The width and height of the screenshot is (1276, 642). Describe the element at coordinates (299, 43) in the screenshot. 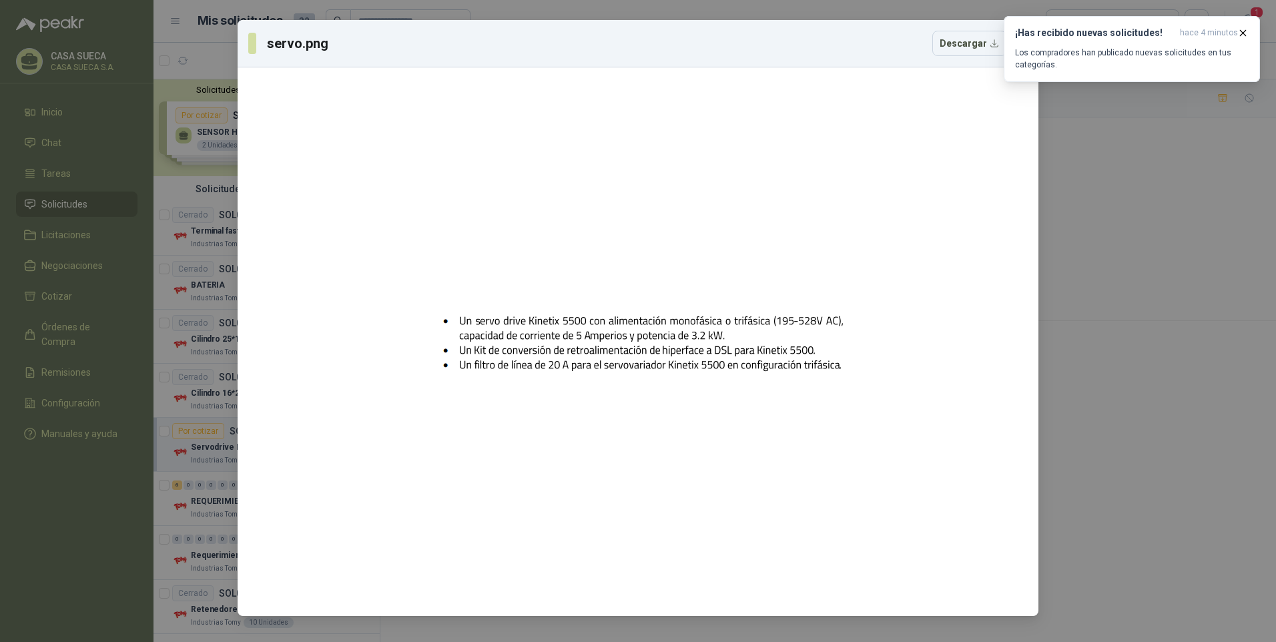

I see `h3: servo.png` at that location.